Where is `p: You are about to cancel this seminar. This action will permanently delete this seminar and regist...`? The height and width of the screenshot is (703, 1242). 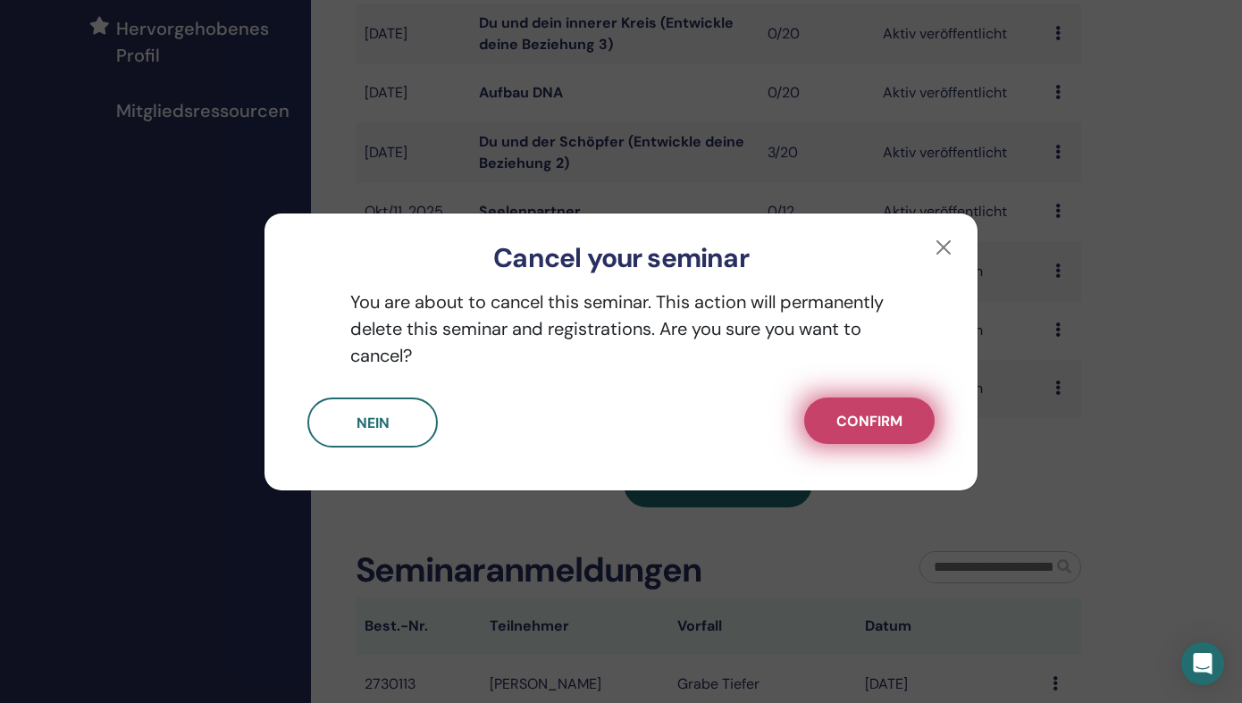 p: You are about to cancel this seminar. This action will permanently delete this seminar and regist... is located at coordinates (621, 329).